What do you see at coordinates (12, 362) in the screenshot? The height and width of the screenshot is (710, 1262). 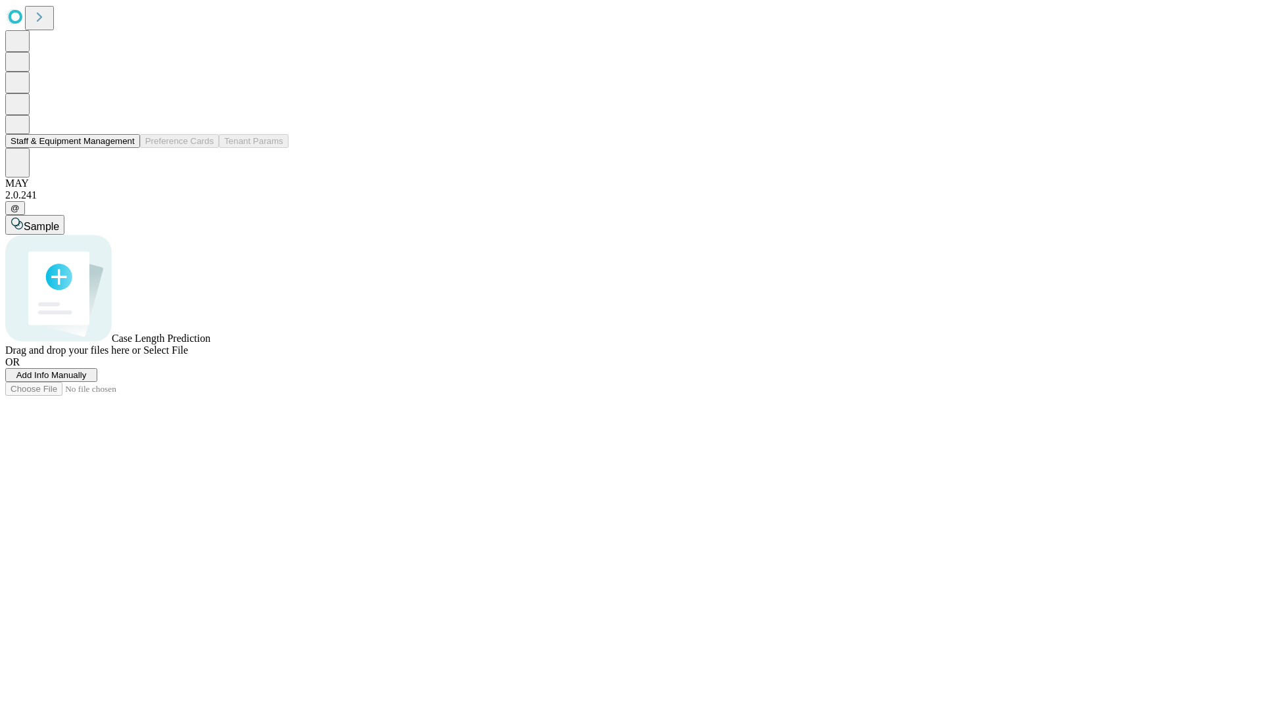 I see `span: OR` at bounding box center [12, 362].